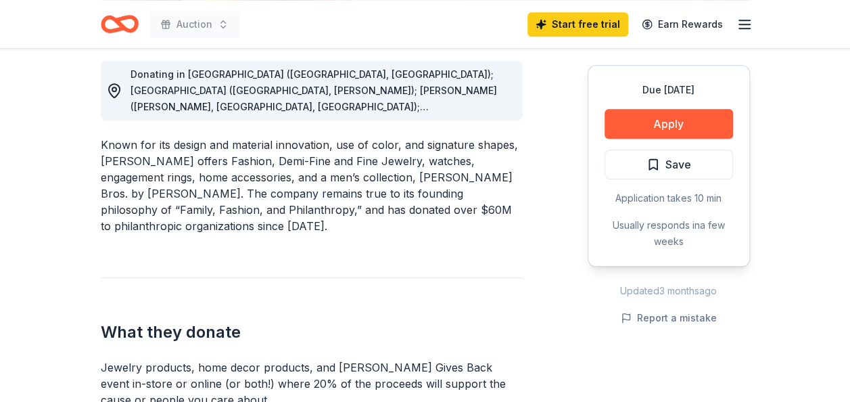 Image resolution: width=850 pixels, height=402 pixels. Describe the element at coordinates (669, 124) in the screenshot. I see `button: Apply` at that location.